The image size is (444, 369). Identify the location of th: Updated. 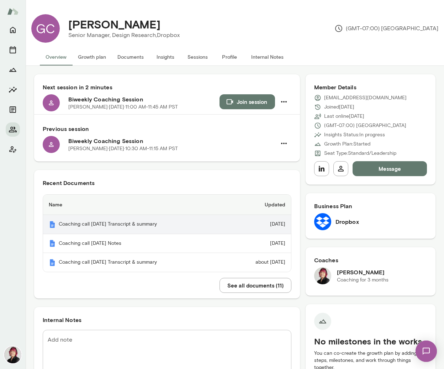
(259, 204).